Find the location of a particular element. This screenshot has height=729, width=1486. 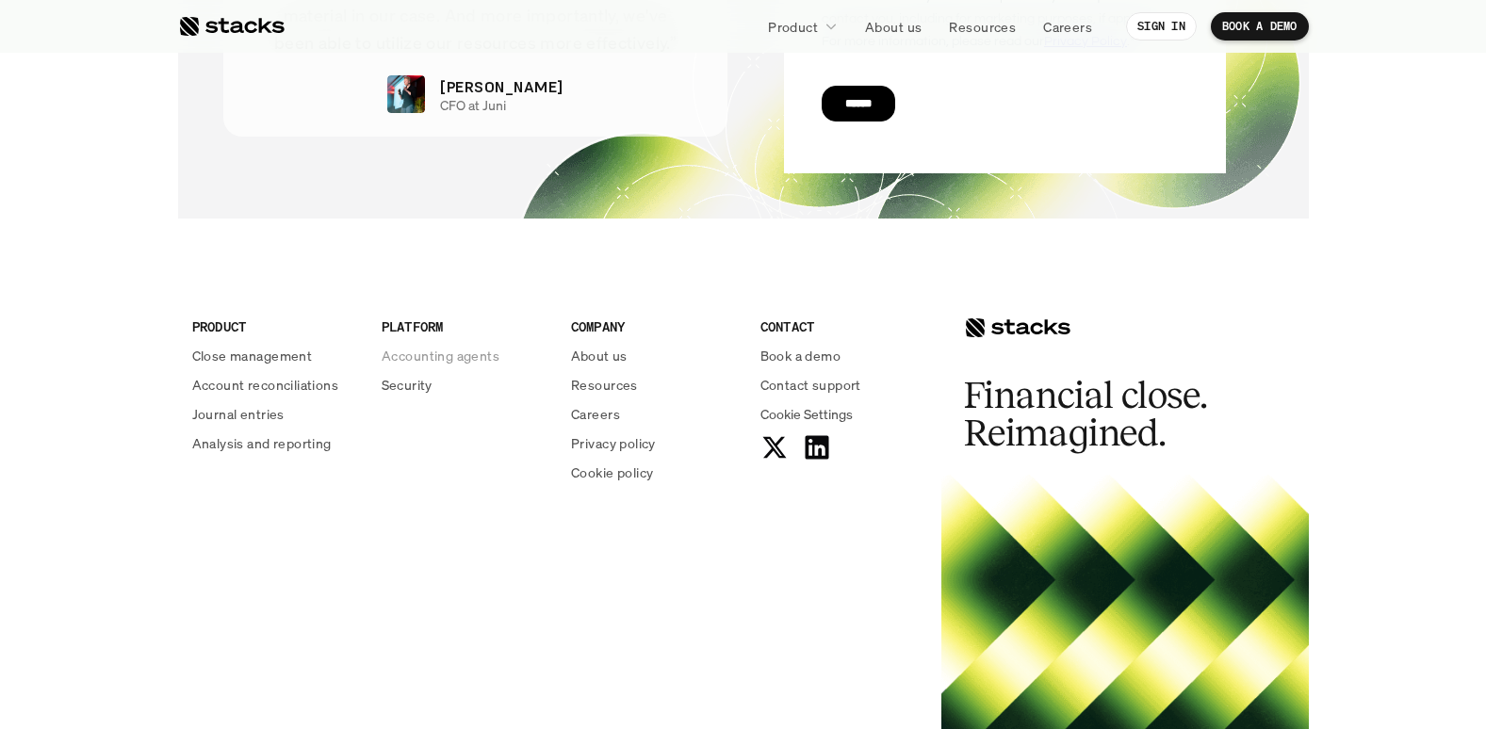

a: Journal entries is located at coordinates (275, 414).